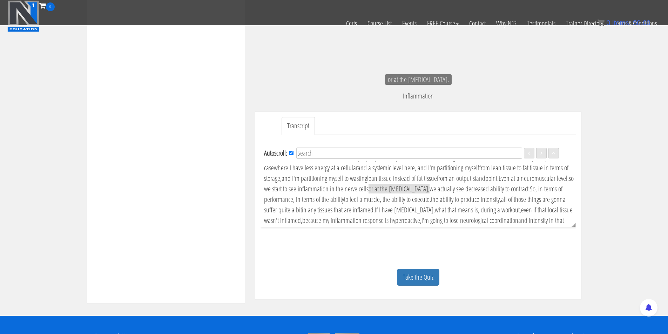 Image resolution: width=668 pixels, height=334 pixels. I want to click on span: and I'm partitioning myself to wasting, so click(324, 178).